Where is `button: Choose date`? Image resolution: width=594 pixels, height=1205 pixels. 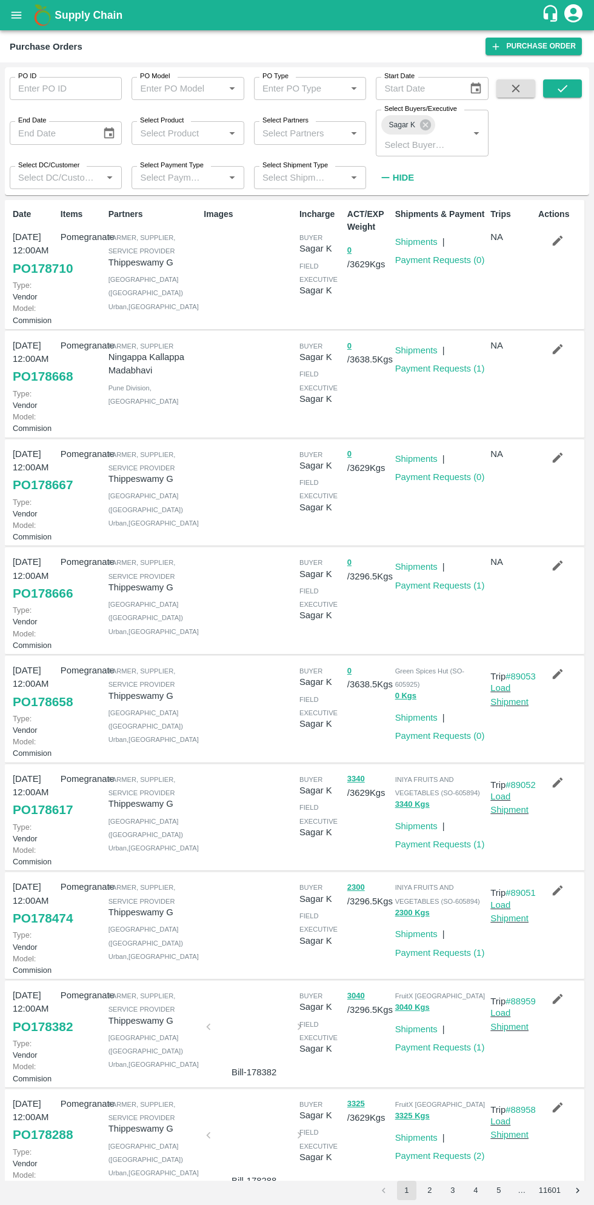
button: Choose date is located at coordinates (109, 133).